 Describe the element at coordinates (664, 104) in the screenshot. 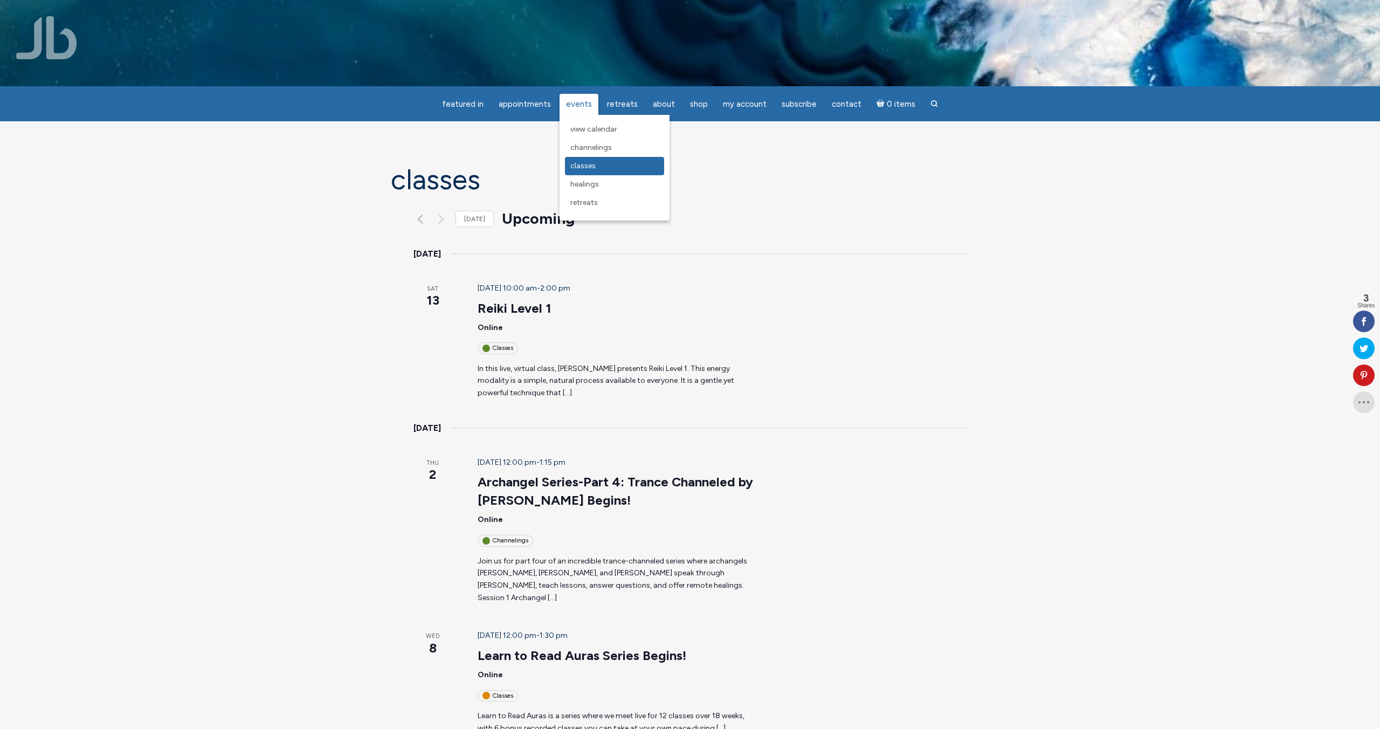

I see `a: About` at that location.